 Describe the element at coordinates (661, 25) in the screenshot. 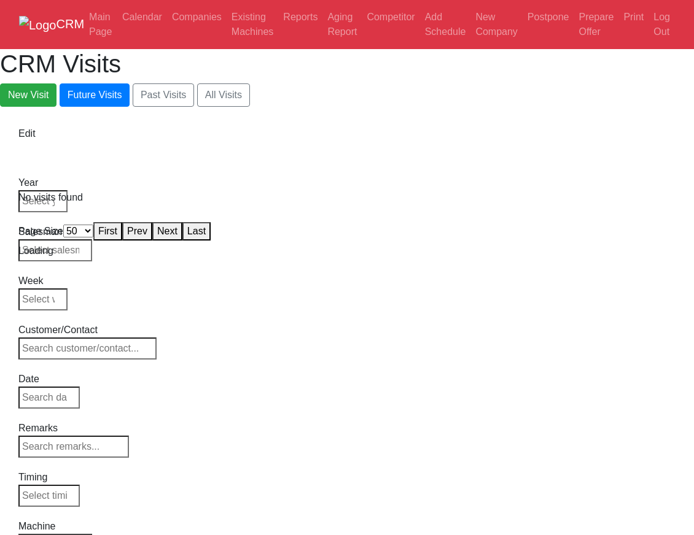

I see `a: Log Out` at that location.